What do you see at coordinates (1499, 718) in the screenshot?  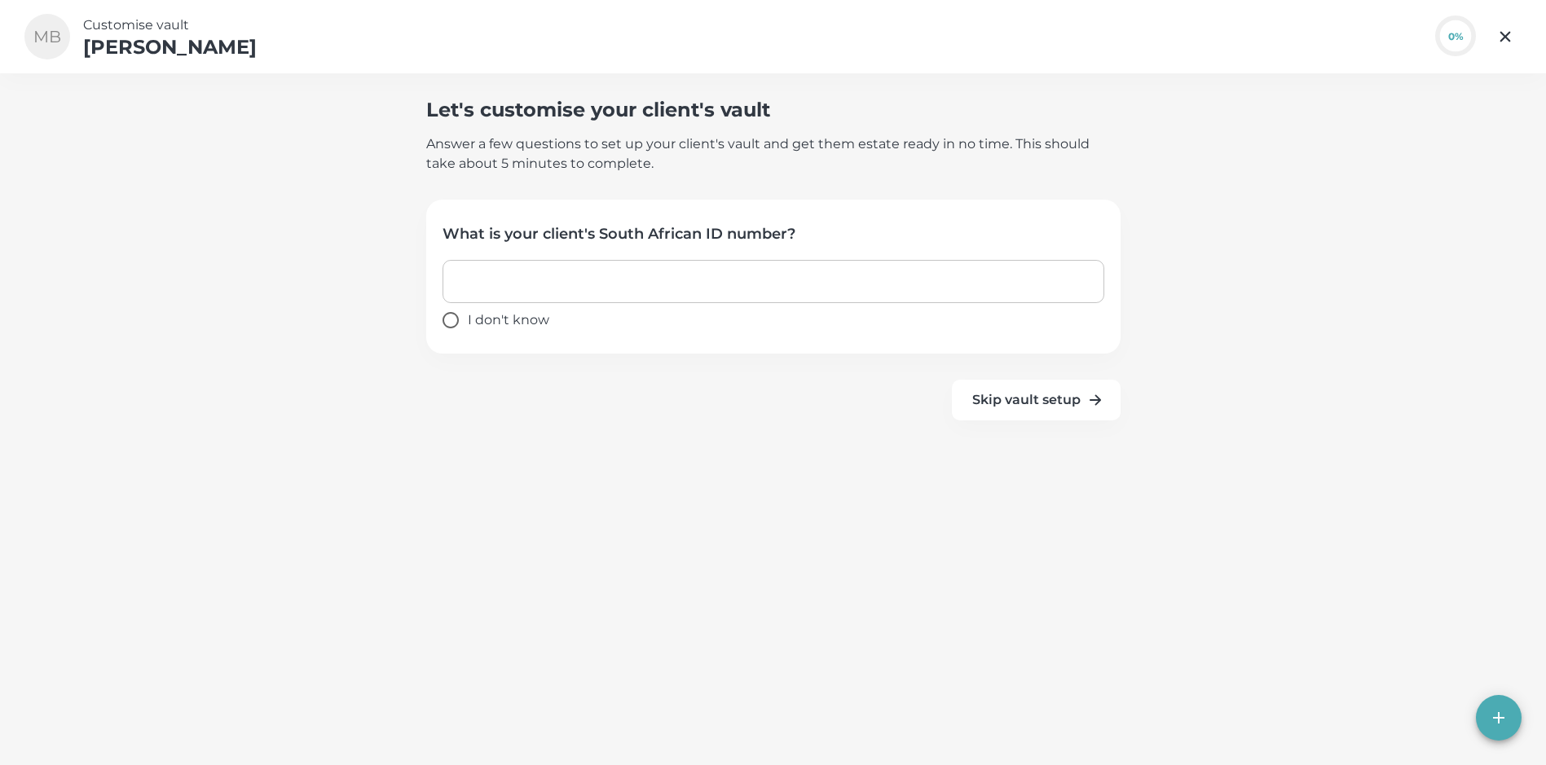 I see `button: lifedocs-speed-dial` at bounding box center [1499, 718].